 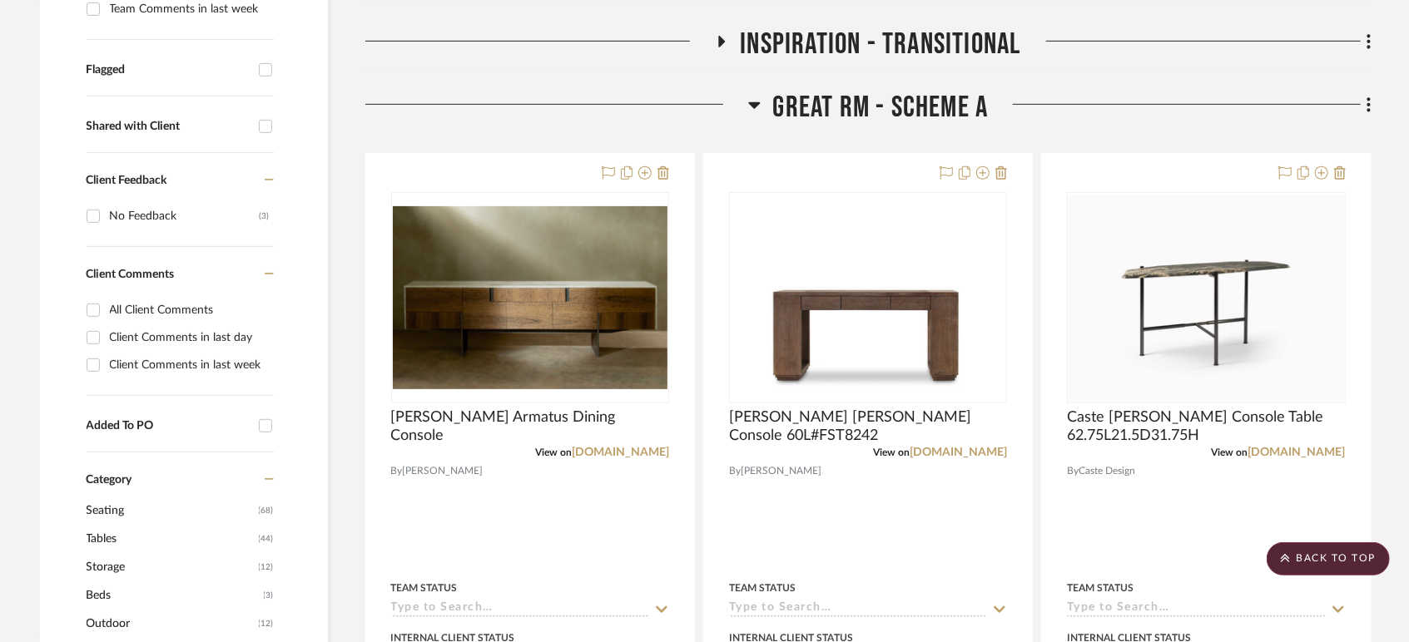 I want to click on div: Client Comments in last day, so click(x=190, y=338).